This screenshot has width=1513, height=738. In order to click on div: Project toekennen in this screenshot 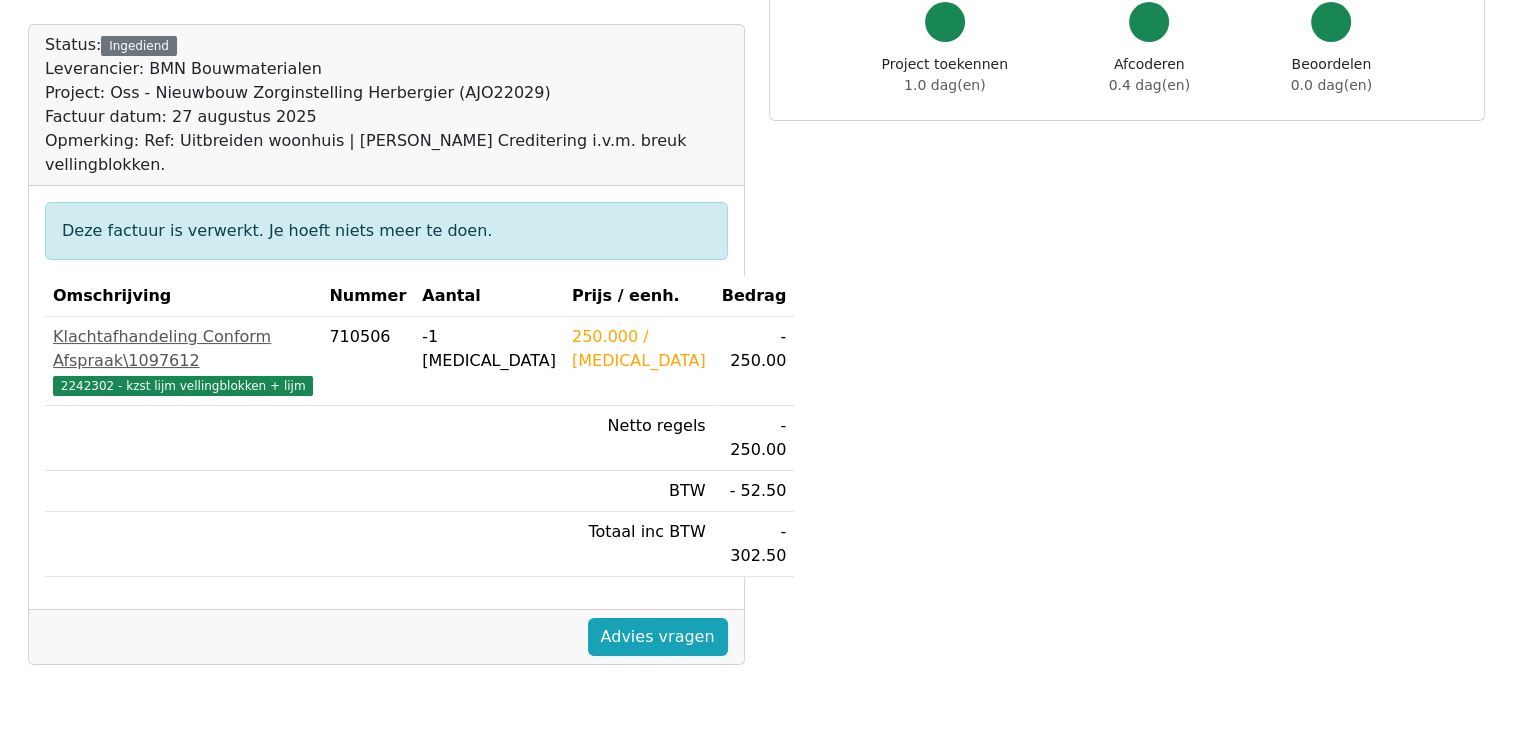, I will do `click(945, 75)`.